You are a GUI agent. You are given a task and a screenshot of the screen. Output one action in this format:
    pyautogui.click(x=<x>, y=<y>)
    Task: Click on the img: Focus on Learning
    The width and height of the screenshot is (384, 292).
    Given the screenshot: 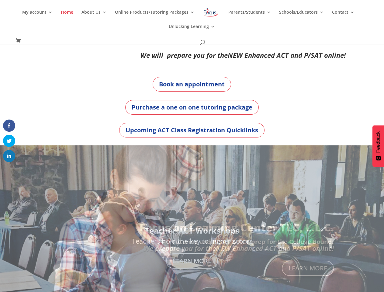 What is the action you would take?
    pyautogui.click(x=211, y=12)
    